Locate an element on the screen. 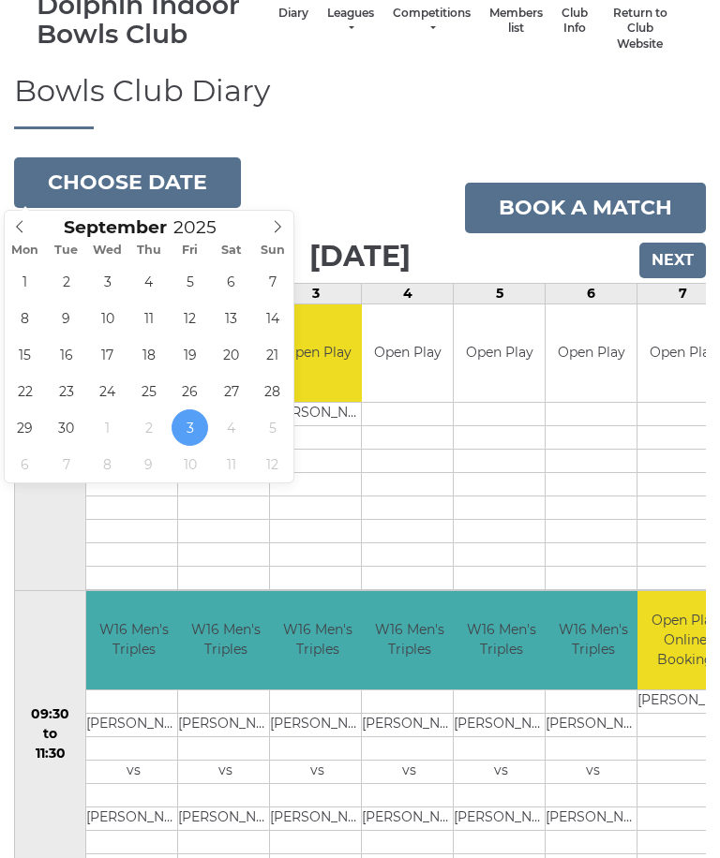 The image size is (720, 858). span: October 10, 2025 is located at coordinates (189, 464).